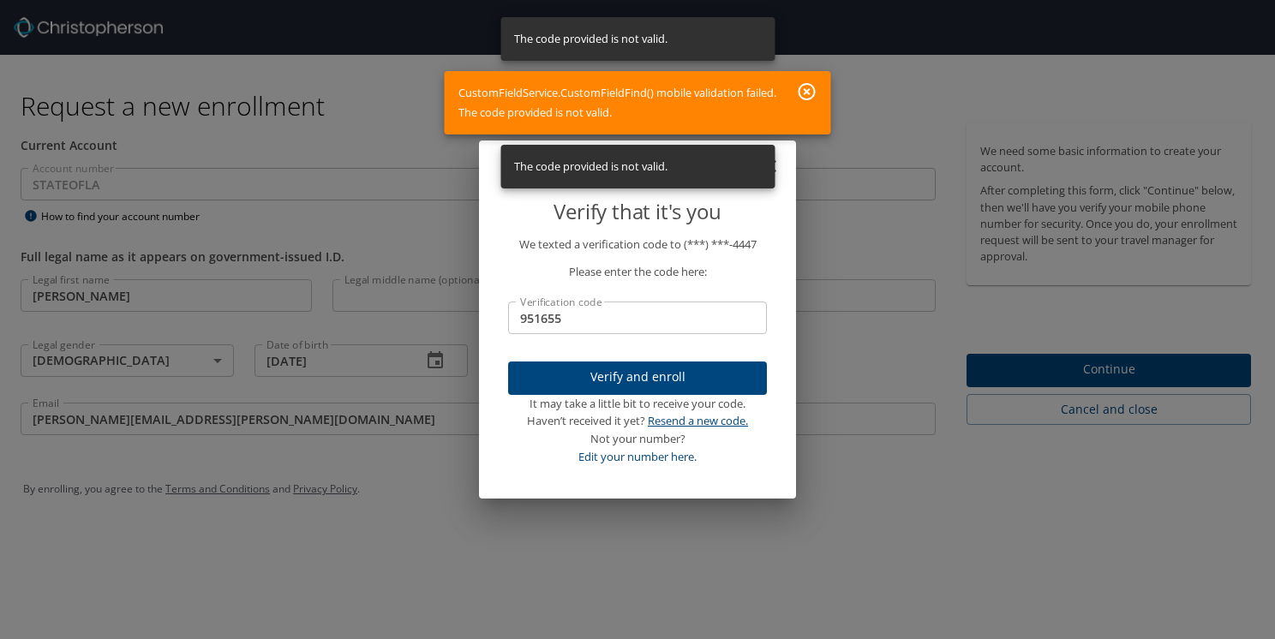 The height and width of the screenshot is (639, 1275). What do you see at coordinates (637, 439) in the screenshot?
I see `div: Not your number?` at bounding box center [637, 439].